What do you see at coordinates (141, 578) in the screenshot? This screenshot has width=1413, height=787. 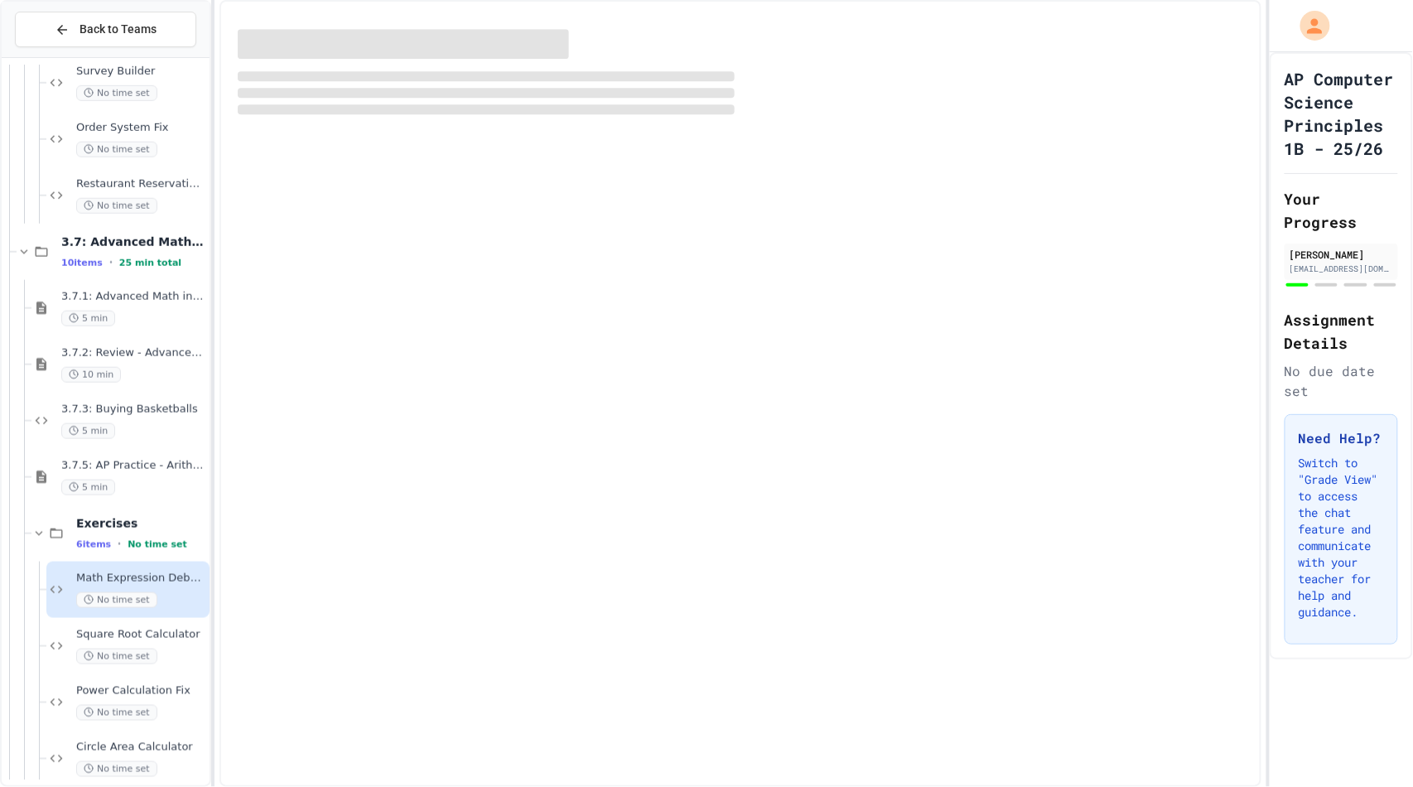 I see `span: Math Expression Debugger` at bounding box center [141, 578].